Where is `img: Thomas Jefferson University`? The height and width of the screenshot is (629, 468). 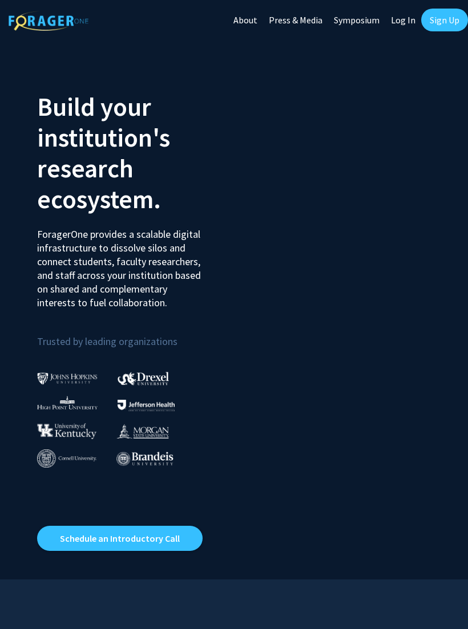 img: Thomas Jefferson University is located at coordinates (146, 405).